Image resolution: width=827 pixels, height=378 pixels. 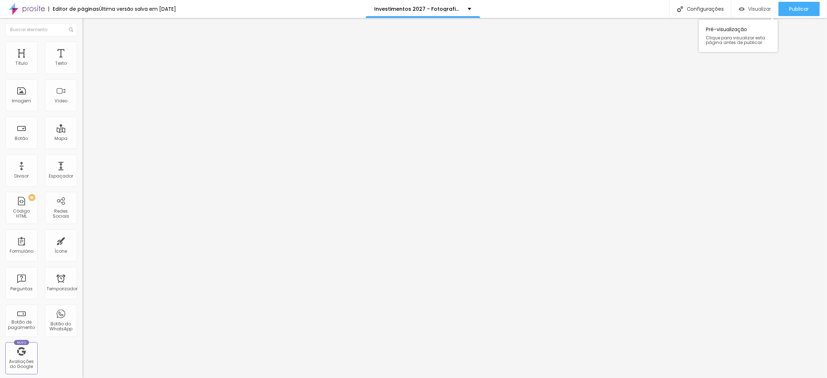 I want to click on font: Ícone, so click(x=61, y=251).